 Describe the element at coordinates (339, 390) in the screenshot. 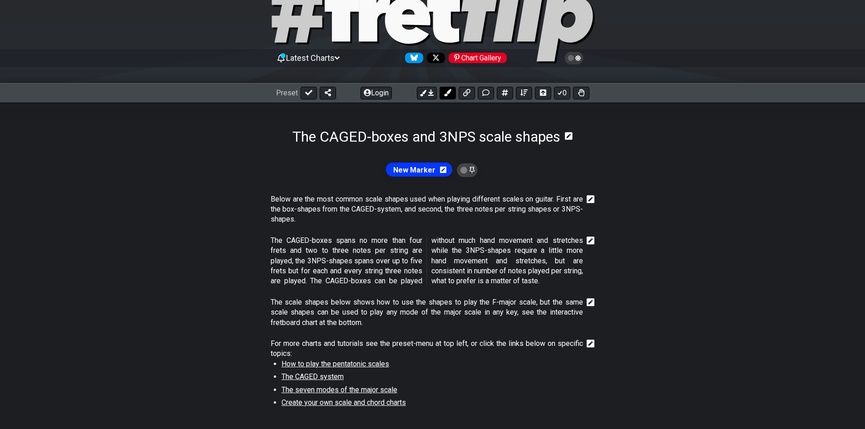

I see `span: The seven modes of the major scale` at that location.